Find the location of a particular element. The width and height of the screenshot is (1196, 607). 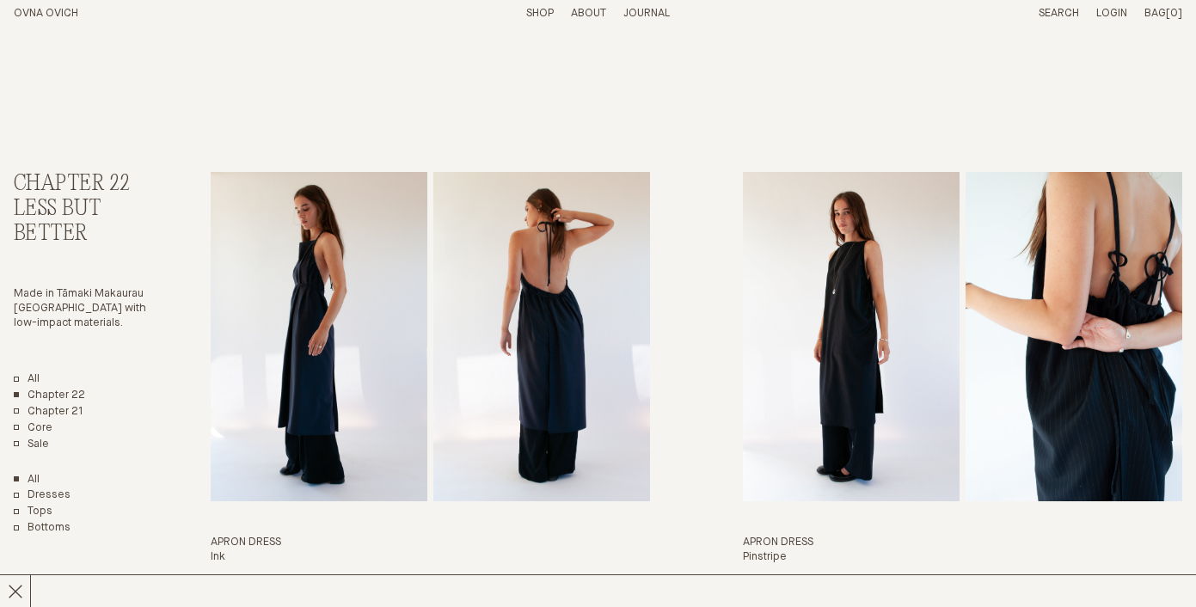

a: Chapter 22 is located at coordinates (49, 396).